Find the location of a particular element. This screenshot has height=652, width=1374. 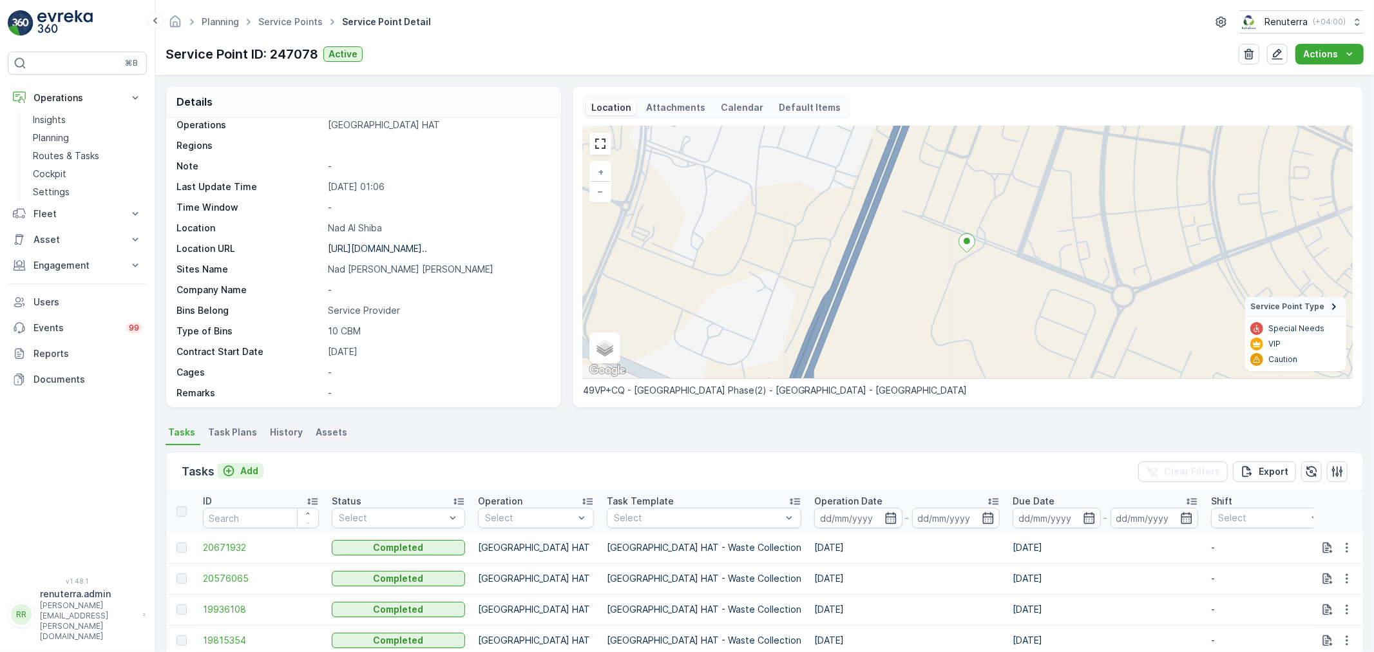

span: Service Point Detail is located at coordinates (387, 22).